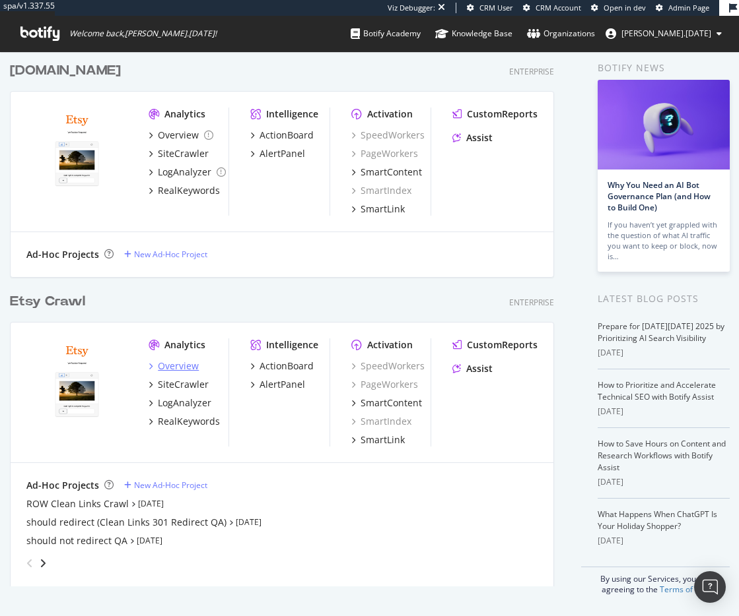 The height and width of the screenshot is (616, 739). Describe the element at coordinates (473, 34) in the screenshot. I see `a: Knowledge Base` at that location.